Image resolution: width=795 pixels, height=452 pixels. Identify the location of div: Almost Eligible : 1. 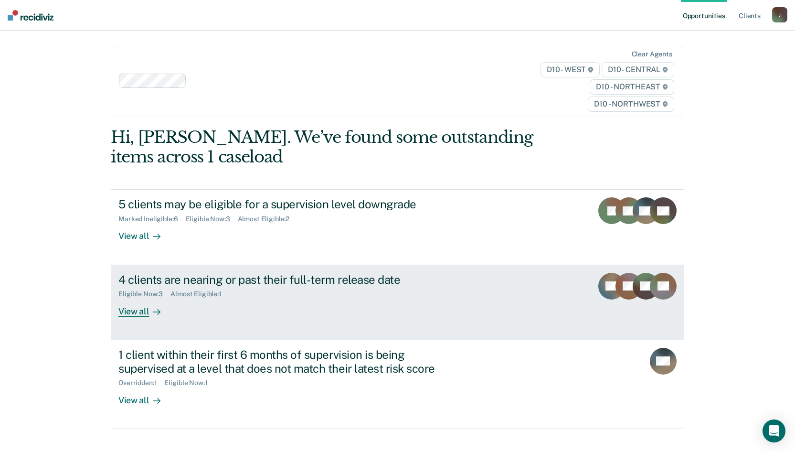
(200, 294).